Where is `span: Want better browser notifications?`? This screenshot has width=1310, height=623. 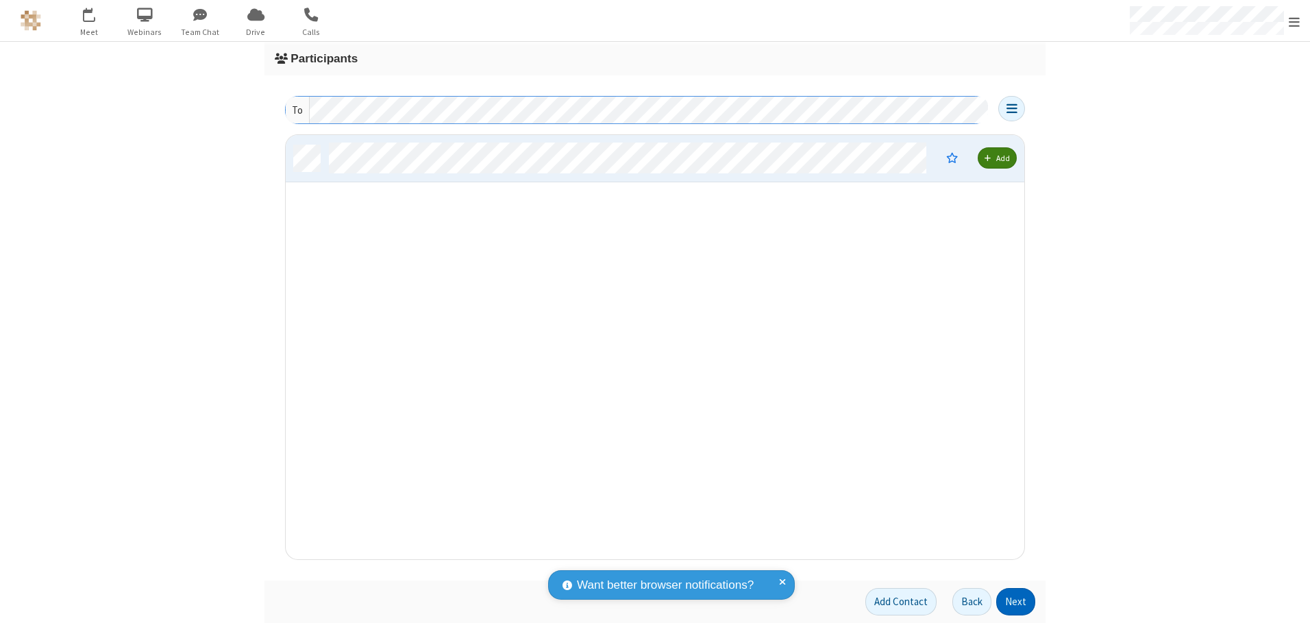 span: Want better browser notifications? is located at coordinates (665, 585).